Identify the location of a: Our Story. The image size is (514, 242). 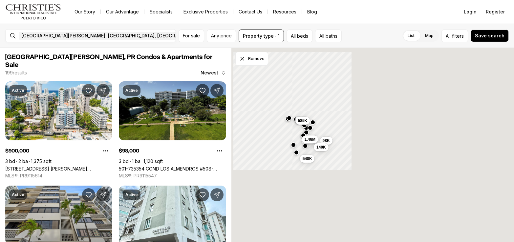
(85, 12).